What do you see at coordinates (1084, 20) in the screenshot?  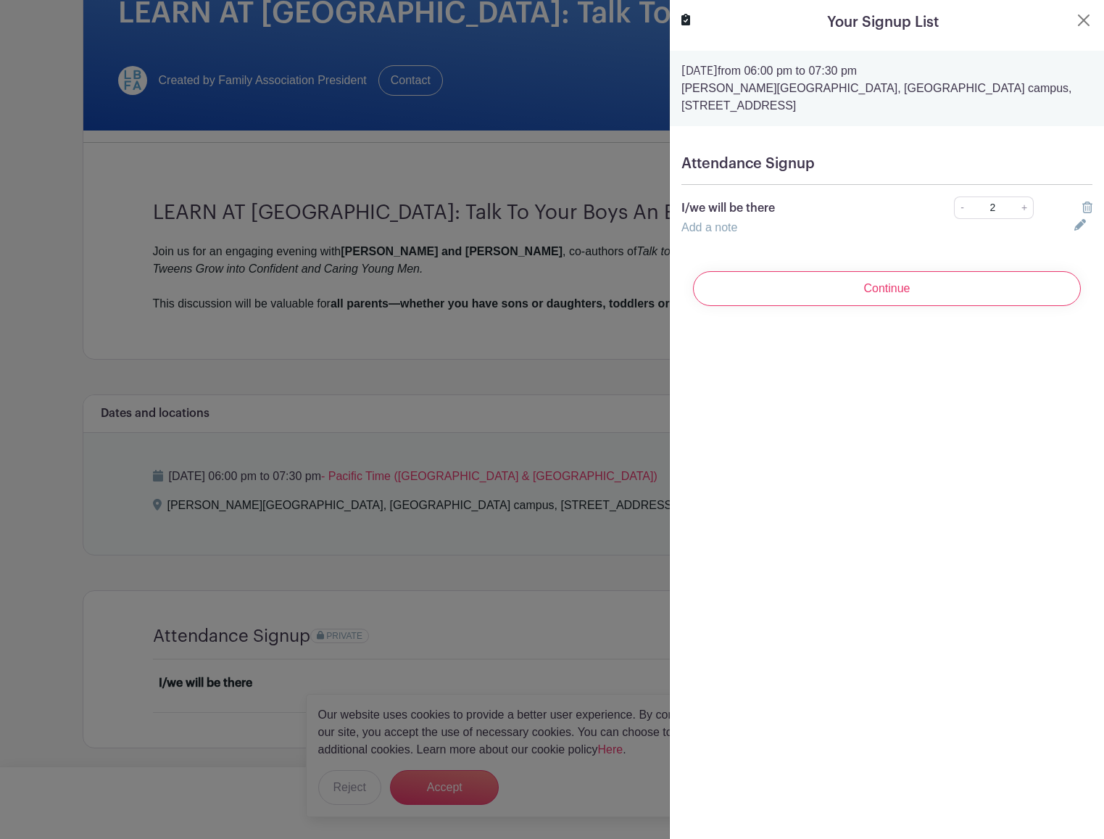 I see `button: Close` at bounding box center [1084, 20].